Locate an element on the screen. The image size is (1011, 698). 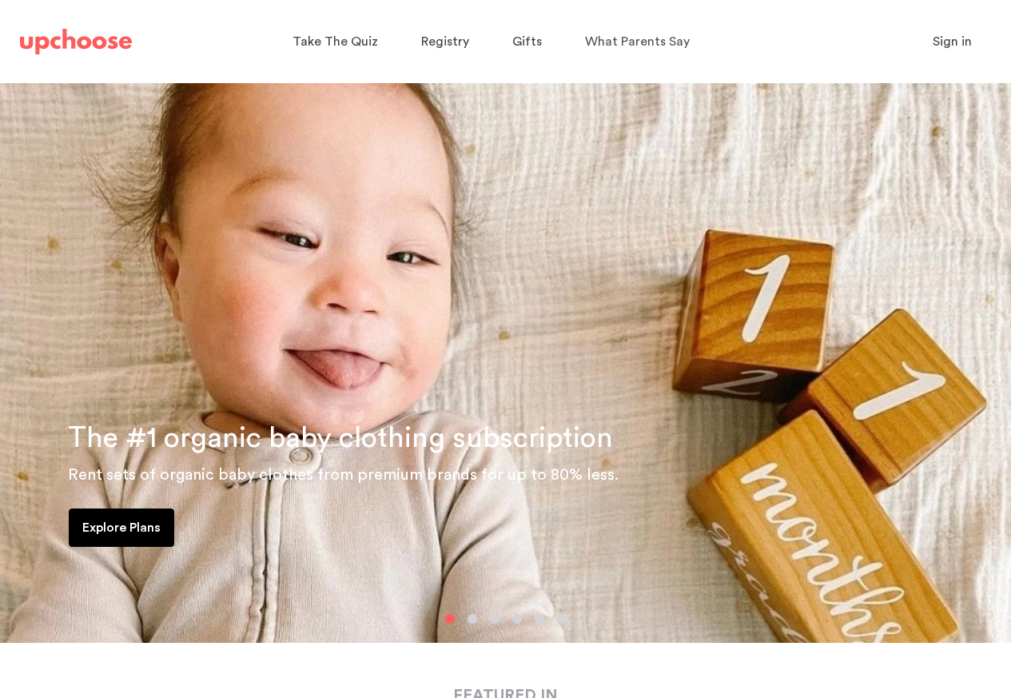
button: Sign in is located at coordinates (952, 42).